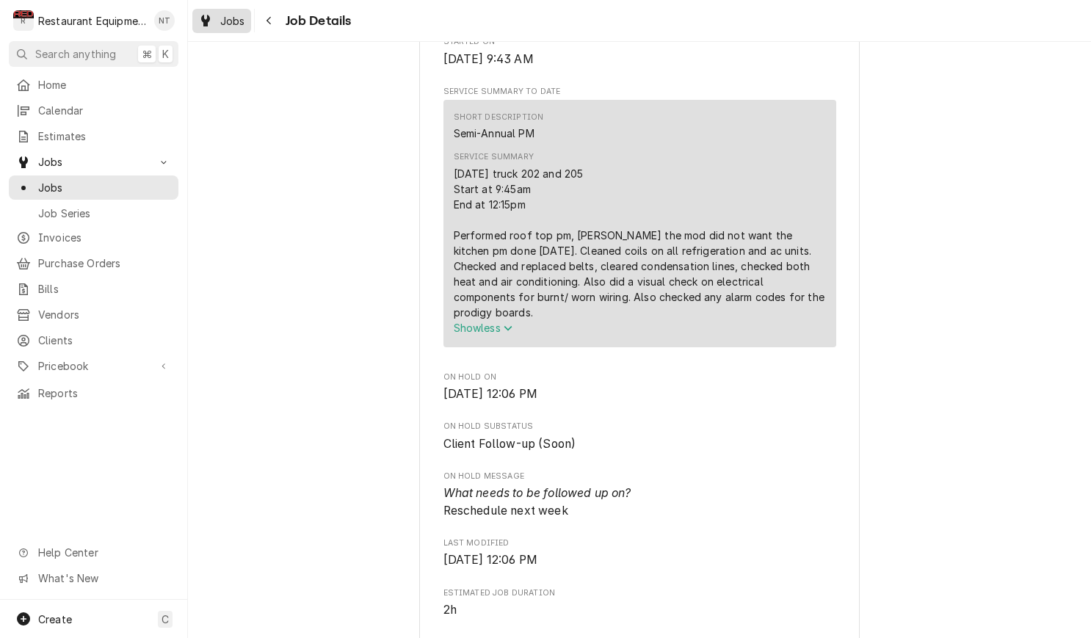 The height and width of the screenshot is (638, 1091). Describe the element at coordinates (93, 110) in the screenshot. I see `a: Calendar` at that location.